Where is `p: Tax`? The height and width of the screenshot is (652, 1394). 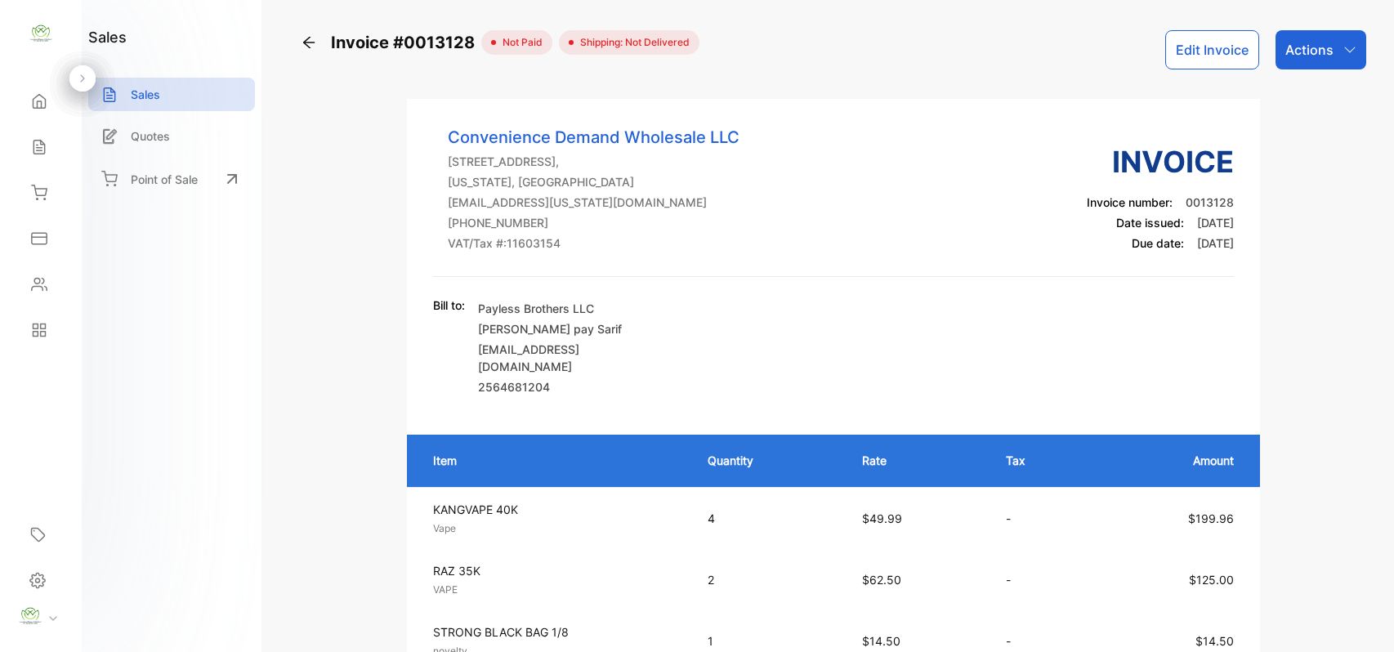
p: Tax is located at coordinates (1041, 460).